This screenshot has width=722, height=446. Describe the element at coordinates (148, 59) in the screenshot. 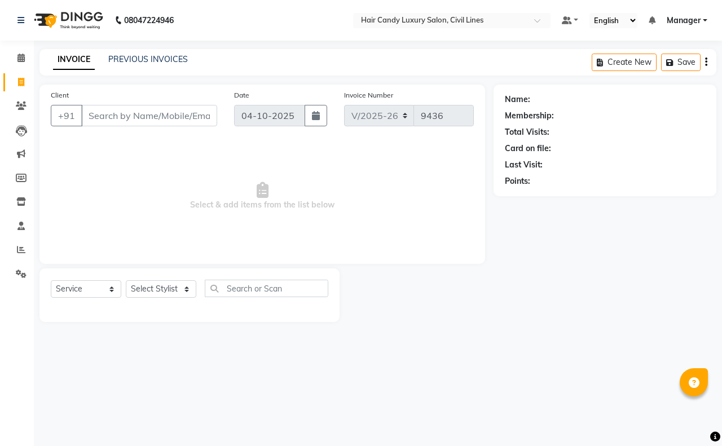

I see `a: PREVIOUS INVOICES` at that location.